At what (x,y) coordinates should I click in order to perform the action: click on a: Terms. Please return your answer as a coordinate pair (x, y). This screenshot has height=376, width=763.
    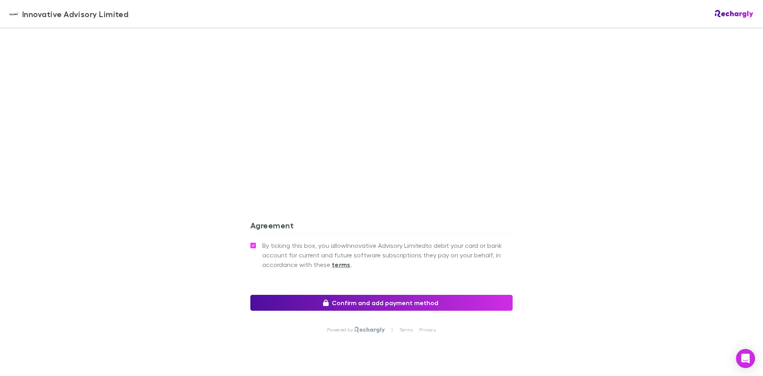
    Looking at the image, I should click on (406, 330).